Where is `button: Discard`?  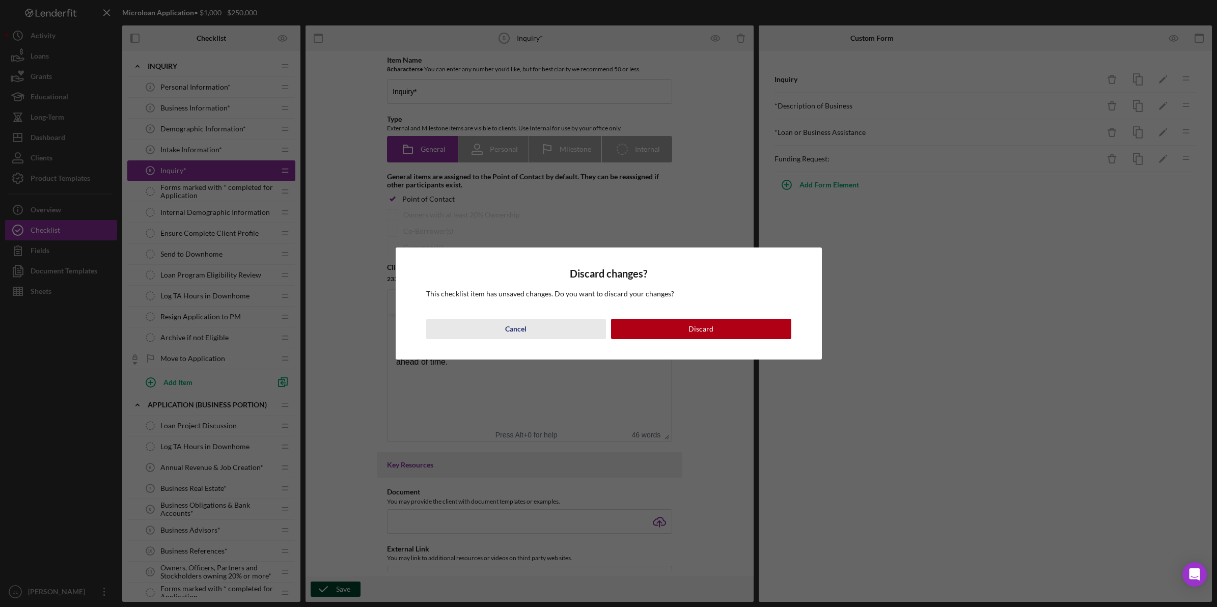 button: Discard is located at coordinates (701, 329).